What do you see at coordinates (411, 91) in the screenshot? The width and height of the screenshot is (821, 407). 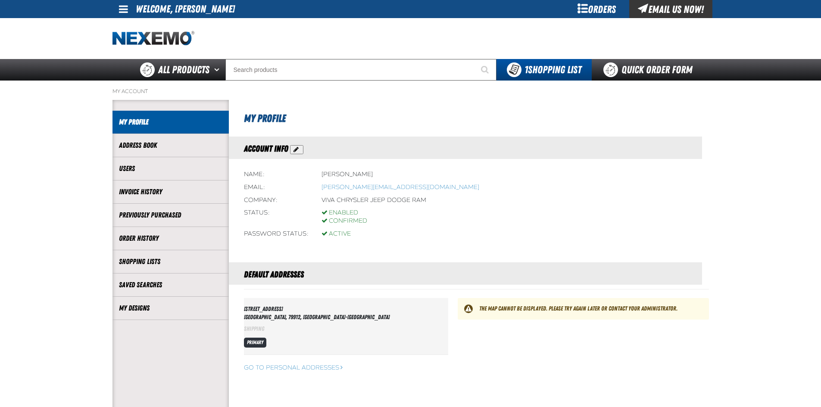 I see `nav: Breadcrumbs` at bounding box center [411, 91].